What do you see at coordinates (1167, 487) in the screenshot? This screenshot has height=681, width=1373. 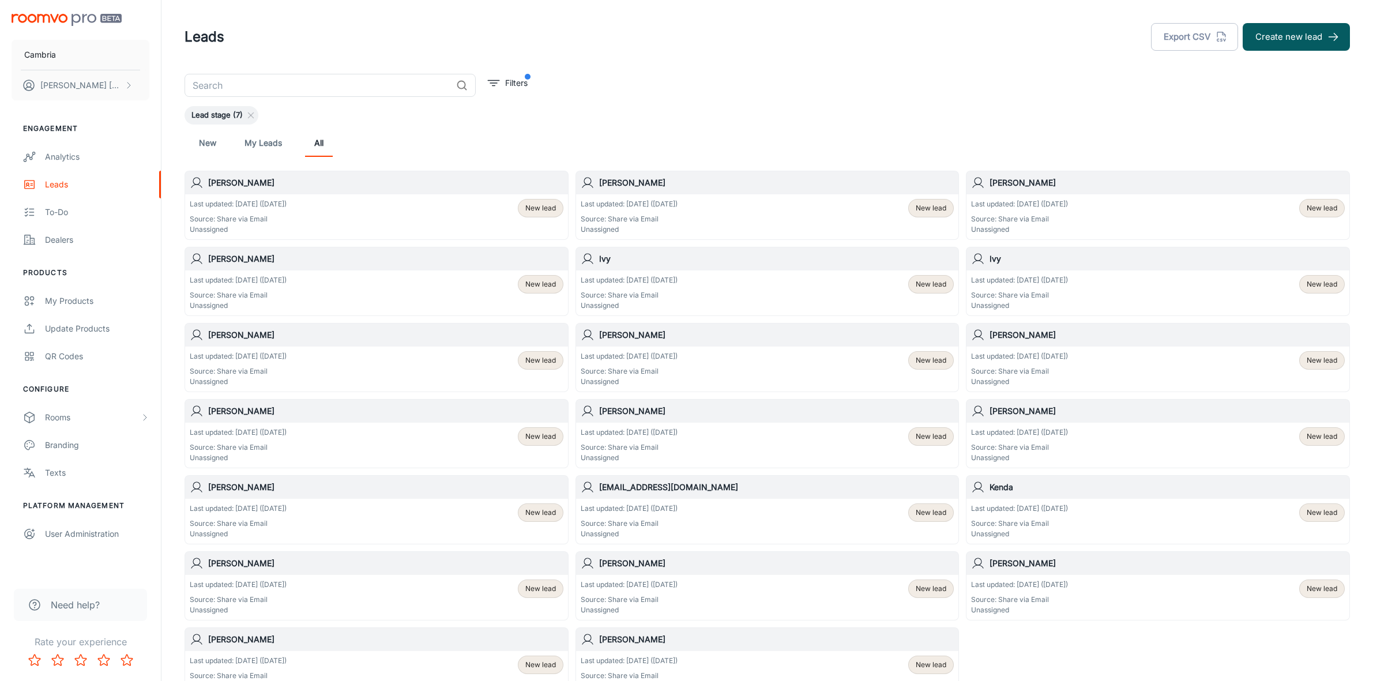 I see `h6: Kenda` at bounding box center [1167, 487].